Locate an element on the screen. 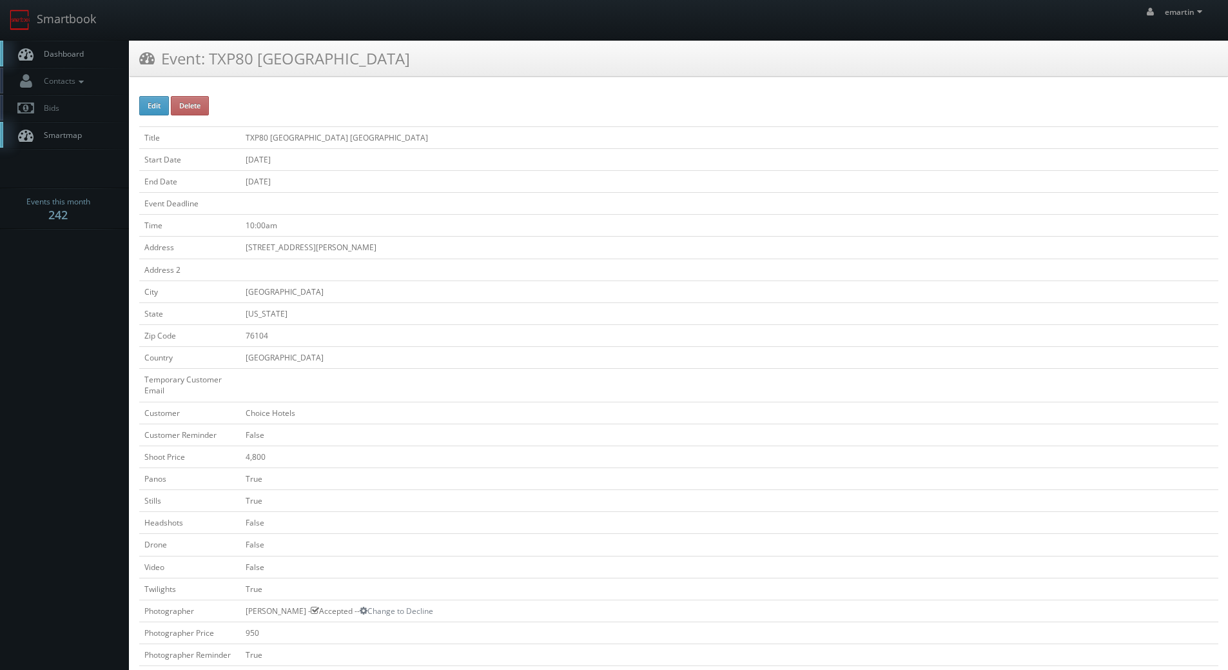 The image size is (1228, 670). td: Photographer Reminder is located at coordinates (190, 655).